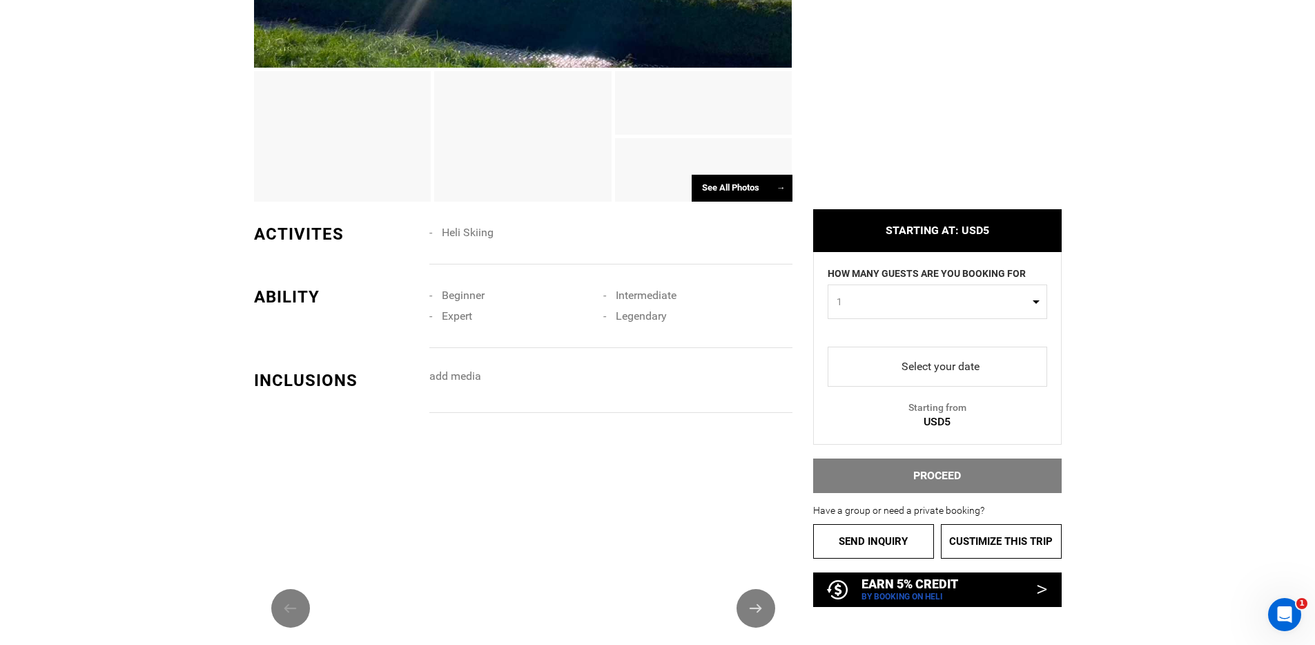 Image resolution: width=1315 pixels, height=645 pixels. I want to click on div: Starting from, so click(938, 388).